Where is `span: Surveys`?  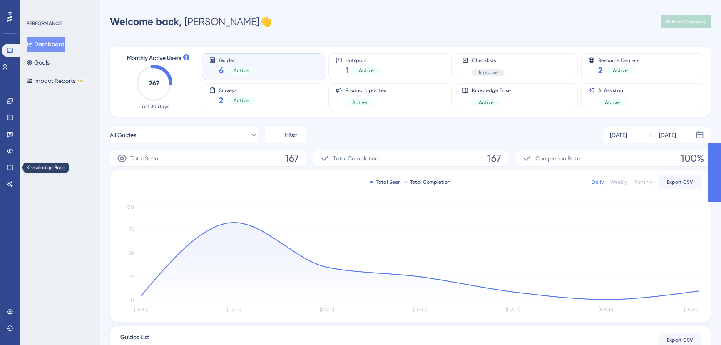 span: Surveys is located at coordinates (237, 90).